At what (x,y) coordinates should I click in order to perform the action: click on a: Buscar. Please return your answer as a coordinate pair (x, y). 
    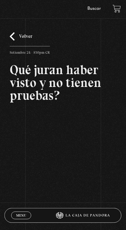
    Looking at the image, I should click on (94, 9).